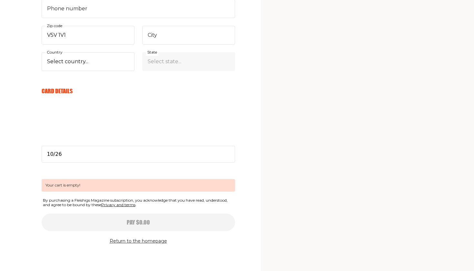 The image size is (474, 271). What do you see at coordinates (138, 202) in the screenshot?
I see `span: By purchasing a Fleishigs Magazine subscription, you acknowledge that you have read, understood, ...` at bounding box center [138, 202].